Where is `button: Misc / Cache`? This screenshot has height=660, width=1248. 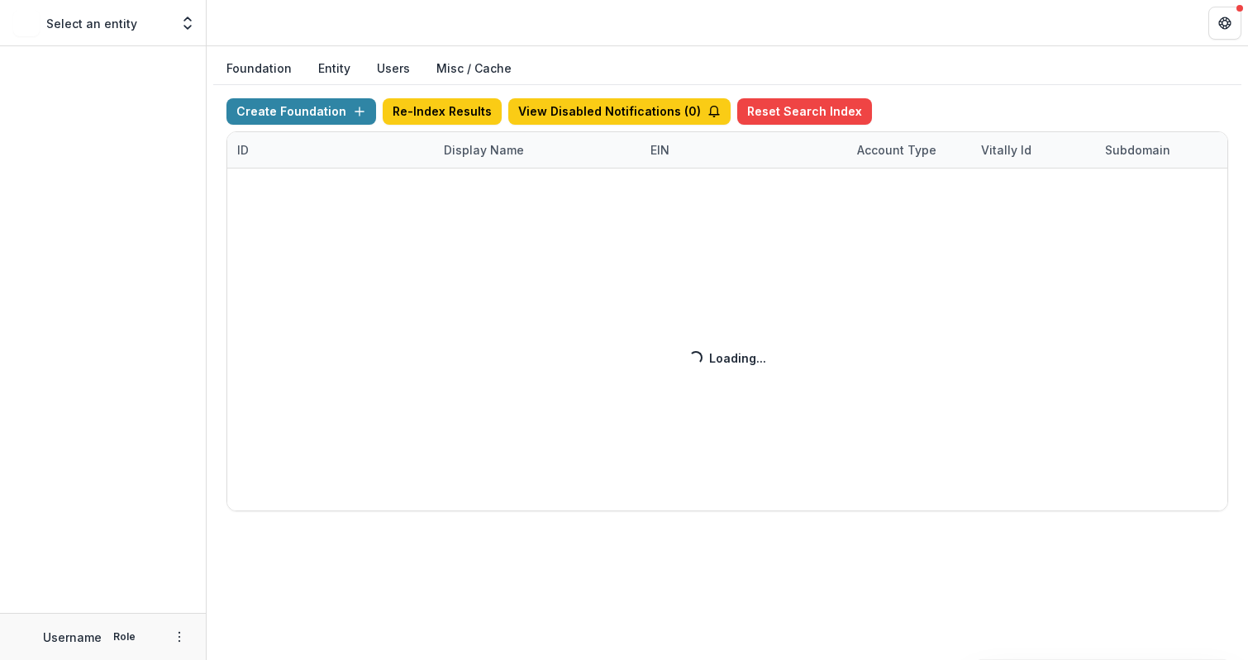 button: Misc / Cache is located at coordinates (473, 69).